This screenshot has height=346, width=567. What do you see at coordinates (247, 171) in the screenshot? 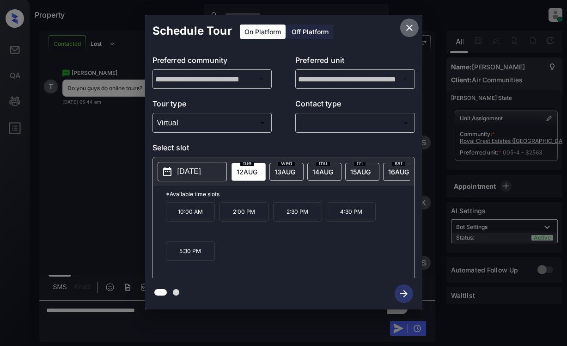
I see `span: 12 AUG` at bounding box center [247, 171].